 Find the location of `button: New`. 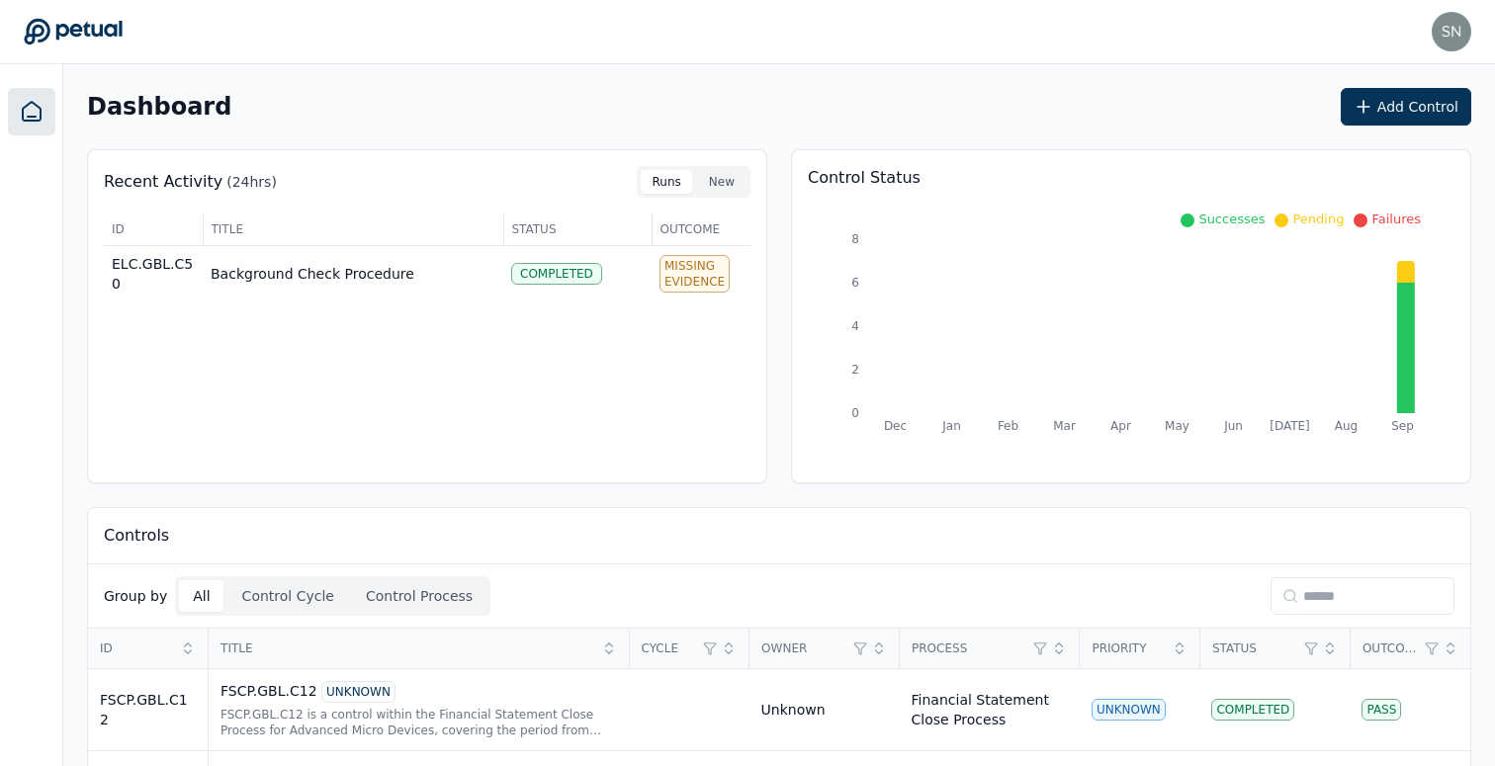

button: New is located at coordinates (722, 182).